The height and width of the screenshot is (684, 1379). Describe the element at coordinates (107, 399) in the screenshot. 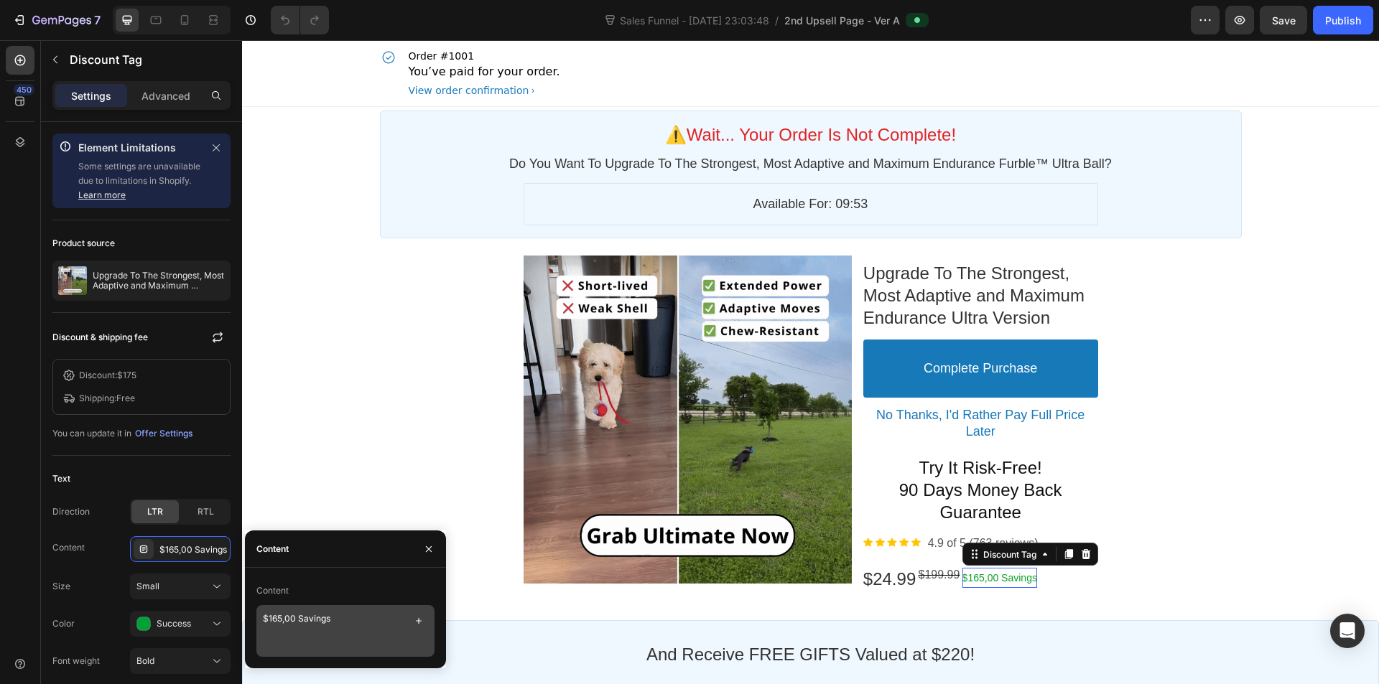

I see `p: Shipping:` at that location.